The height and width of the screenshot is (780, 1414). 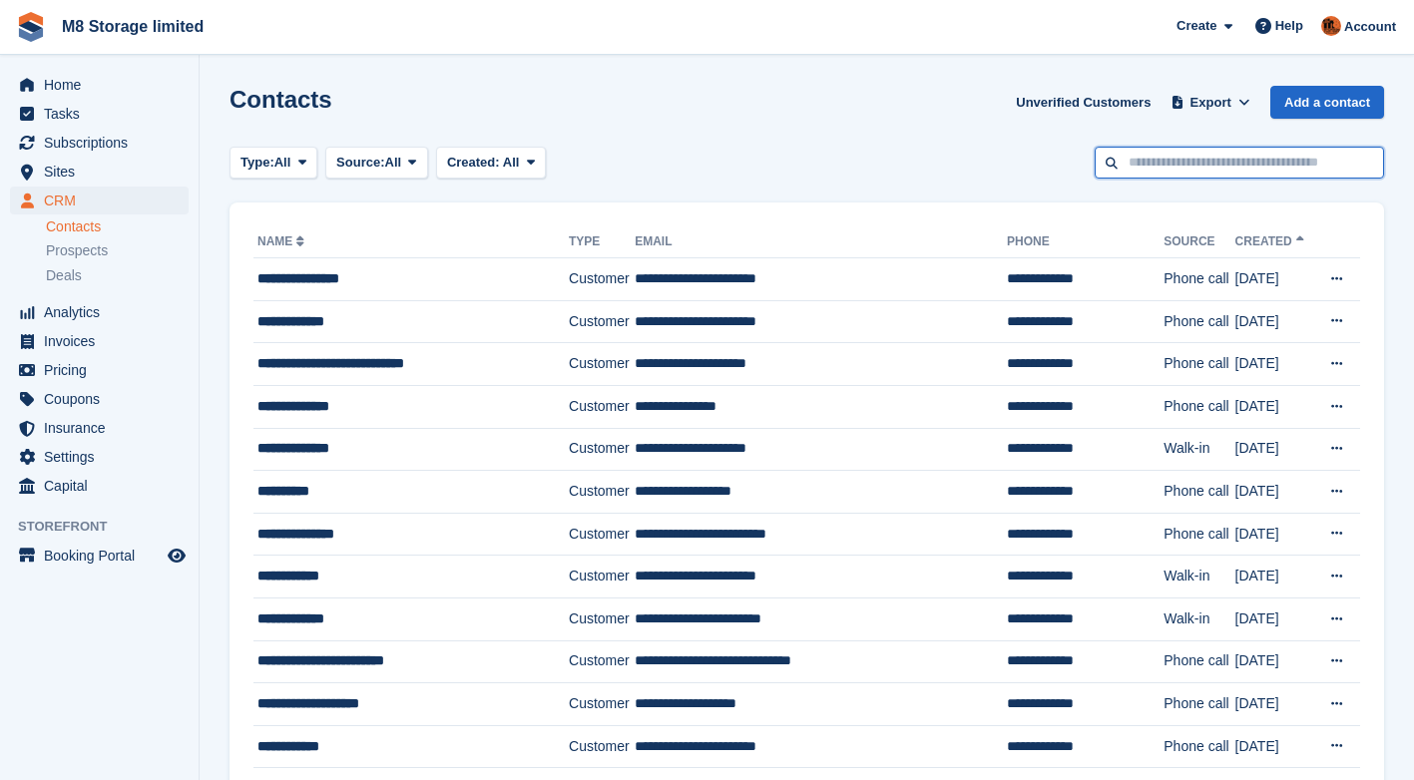 What do you see at coordinates (117, 250) in the screenshot?
I see `a: Prospects` at bounding box center [117, 250].